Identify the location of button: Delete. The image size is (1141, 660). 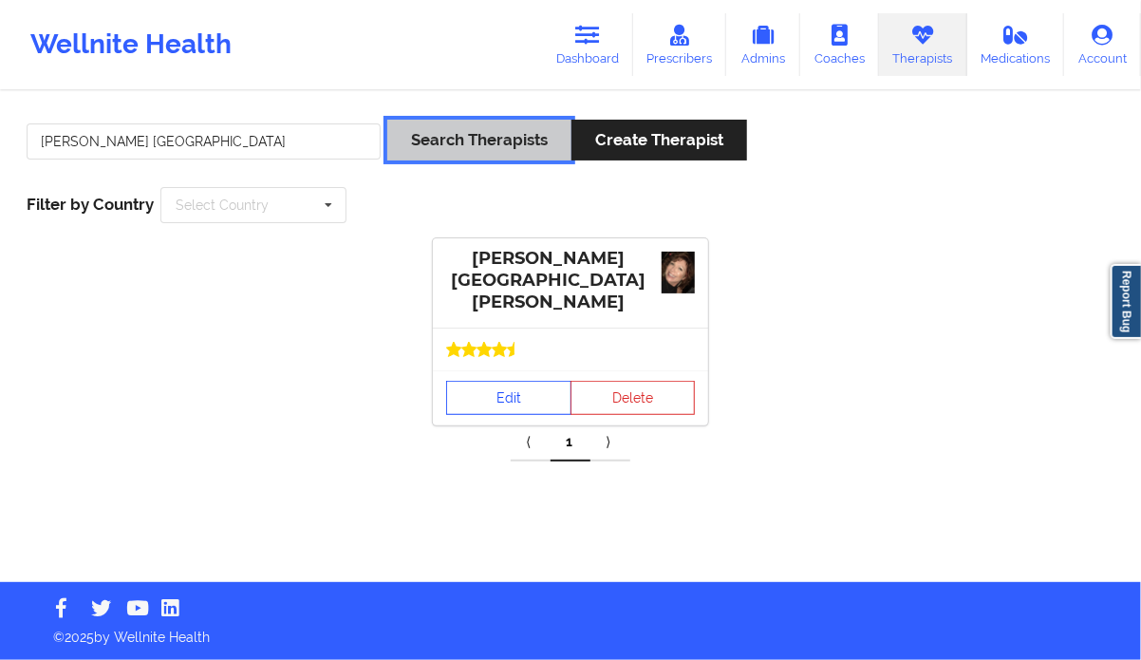
(633, 398).